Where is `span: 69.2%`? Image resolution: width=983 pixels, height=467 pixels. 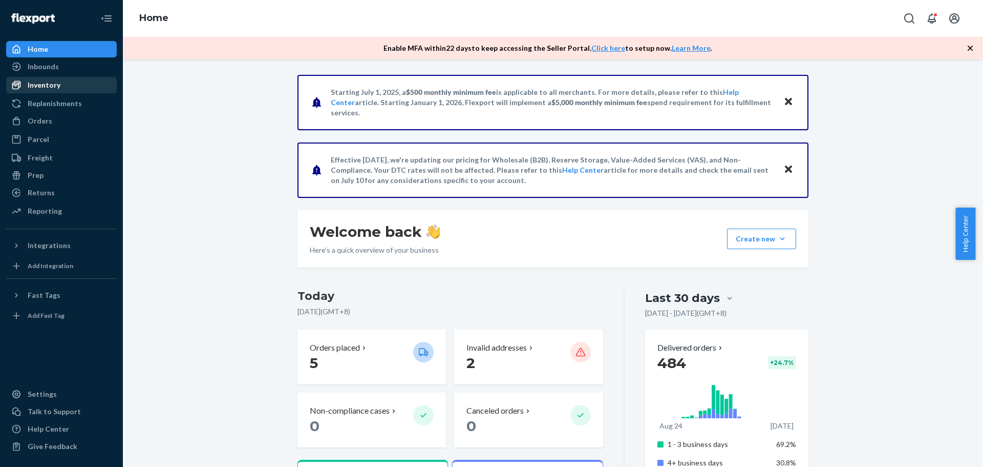 span: 69.2% is located at coordinates (786, 444).